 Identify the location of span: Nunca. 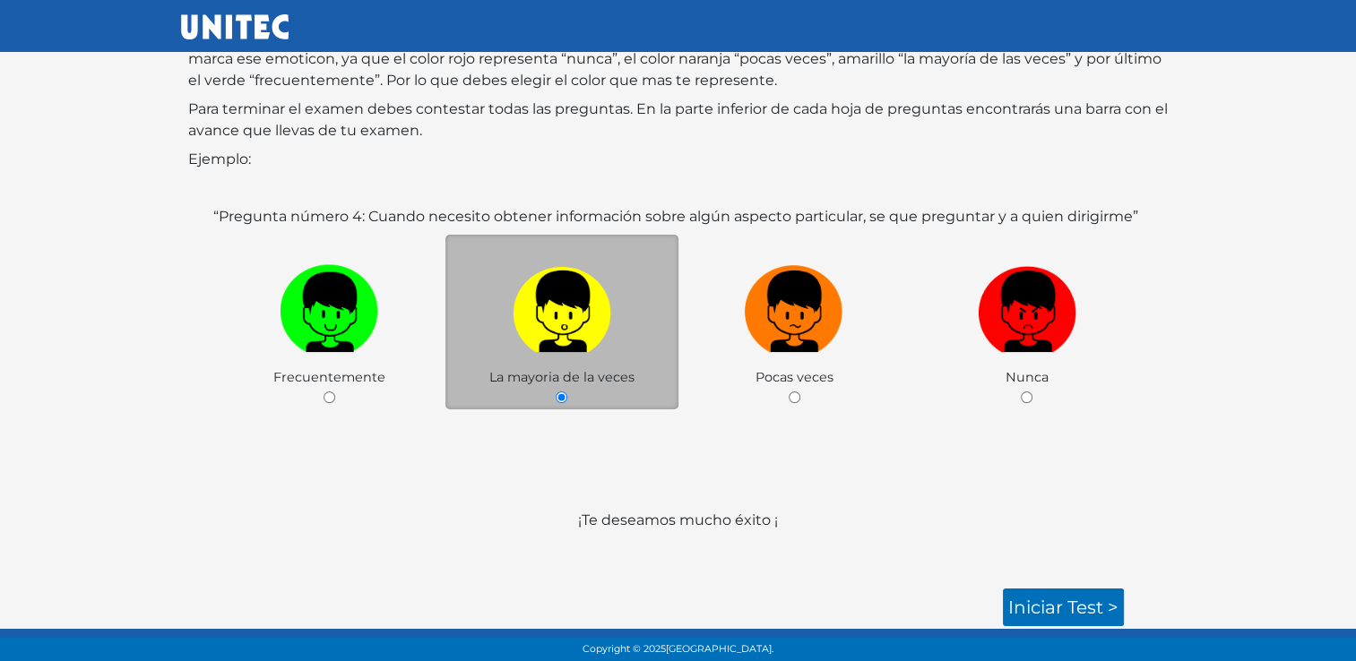
(1027, 377).